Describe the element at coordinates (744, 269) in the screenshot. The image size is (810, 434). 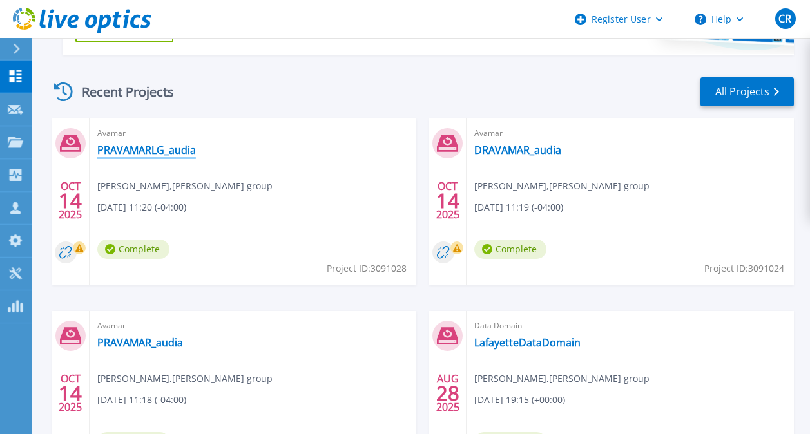
I see `span: Project ID: 3091024` at that location.